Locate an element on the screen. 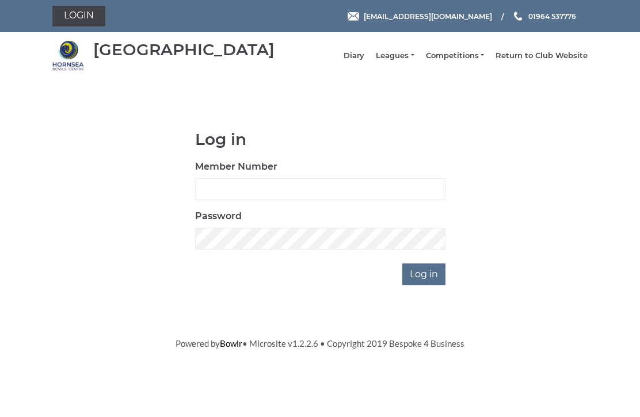  label: Member Number is located at coordinates (236, 167).